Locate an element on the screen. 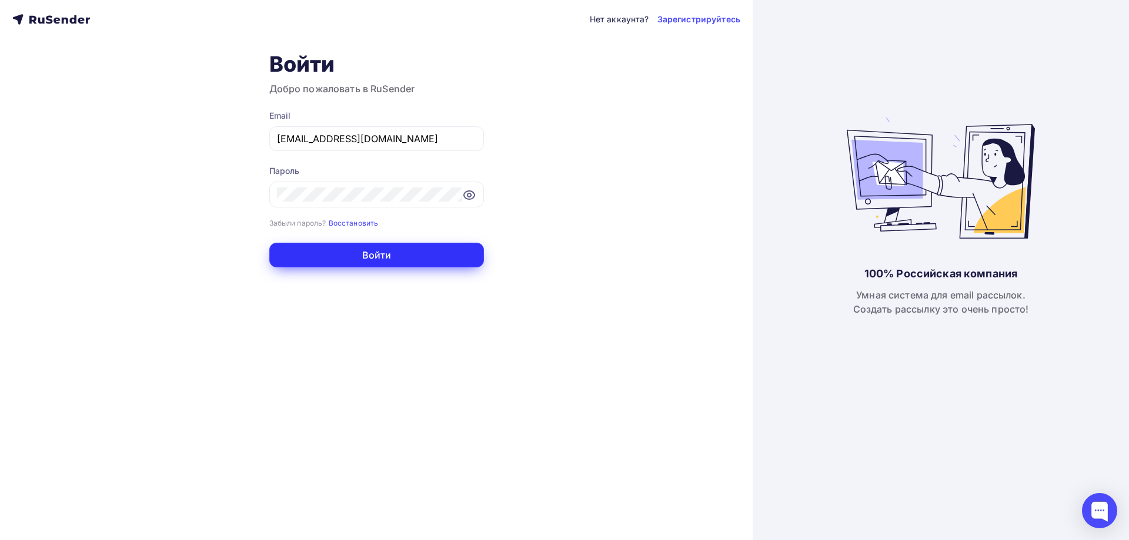  div: Пароль is located at coordinates (376, 171).